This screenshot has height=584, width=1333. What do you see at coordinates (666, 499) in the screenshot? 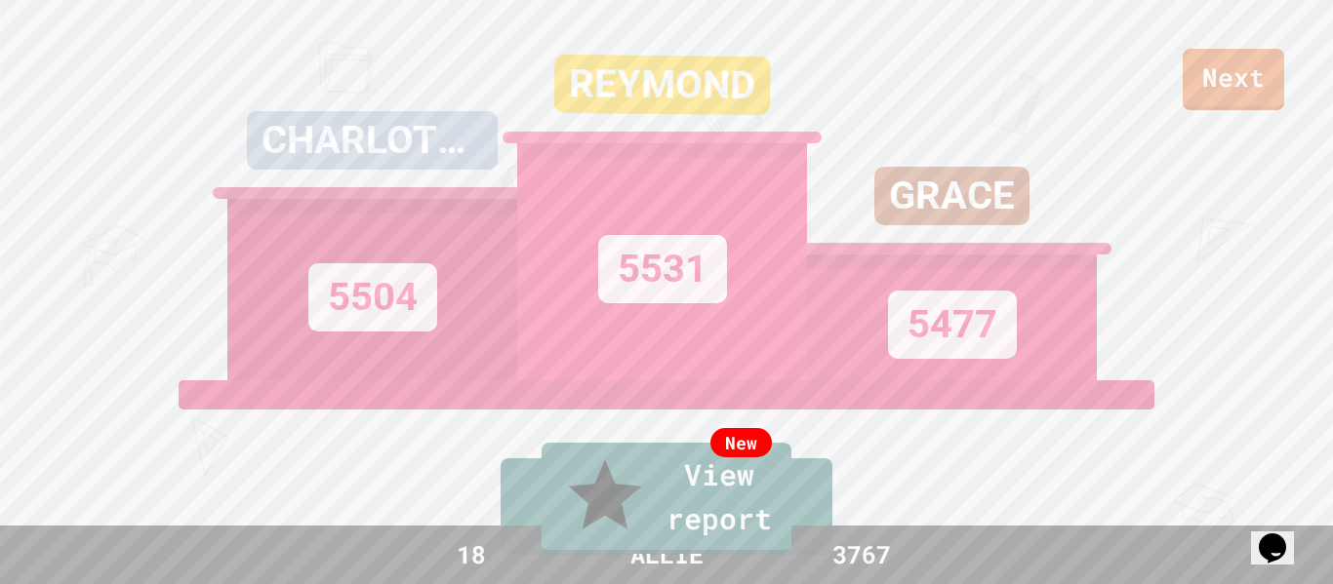
I see `a: View report` at bounding box center [666, 499].